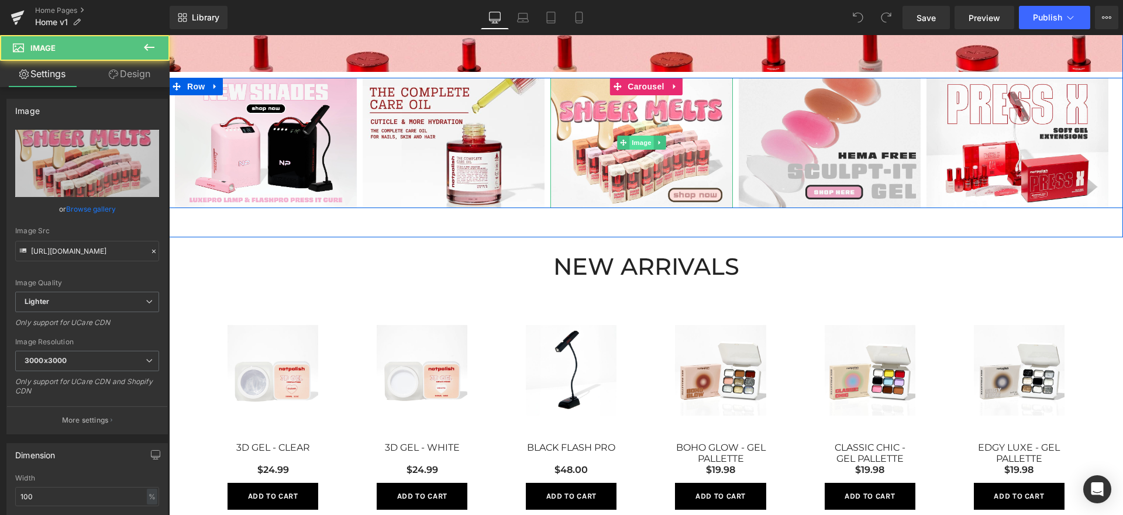 The height and width of the screenshot is (515, 1123). Describe the element at coordinates (87, 283) in the screenshot. I see `div: Image Quality` at that location.